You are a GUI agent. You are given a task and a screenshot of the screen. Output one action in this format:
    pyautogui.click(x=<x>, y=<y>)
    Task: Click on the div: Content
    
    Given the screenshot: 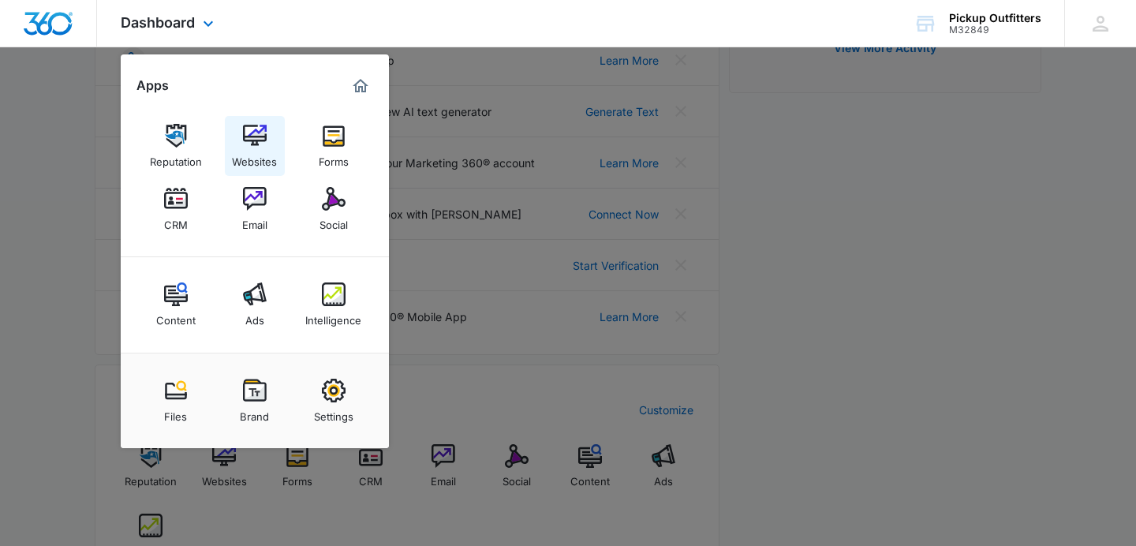 What is the action you would take?
    pyautogui.click(x=176, y=316)
    